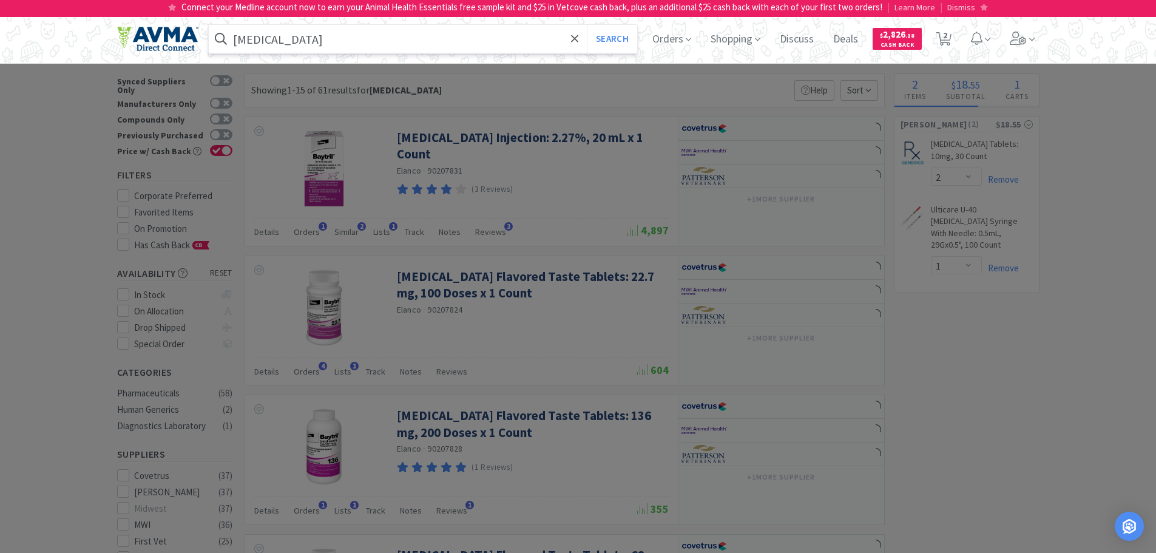  I want to click on span: Dismiss, so click(962, 7).